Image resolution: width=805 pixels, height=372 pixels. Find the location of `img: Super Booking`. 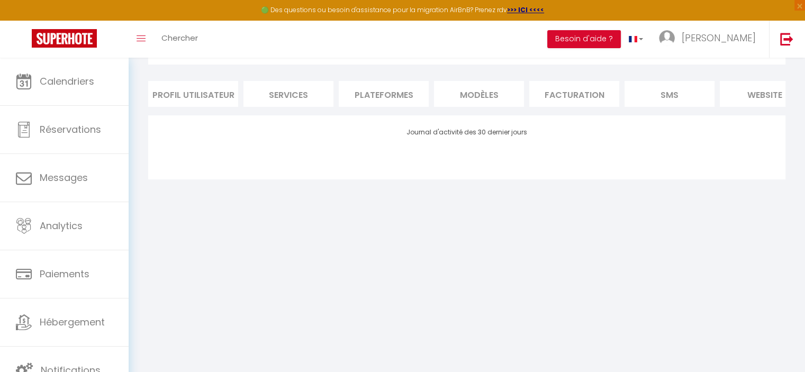

img: Super Booking is located at coordinates (64, 38).